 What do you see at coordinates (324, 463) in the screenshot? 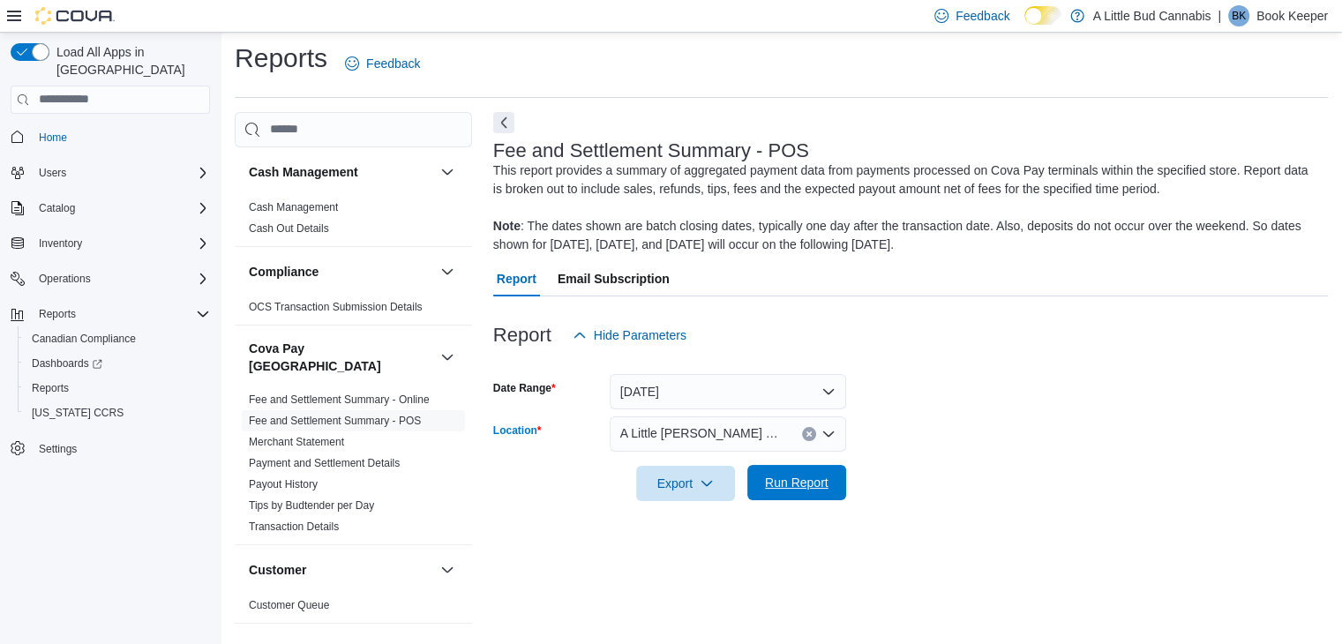
I see `span: Payment and Settlement Details` at bounding box center [324, 463].